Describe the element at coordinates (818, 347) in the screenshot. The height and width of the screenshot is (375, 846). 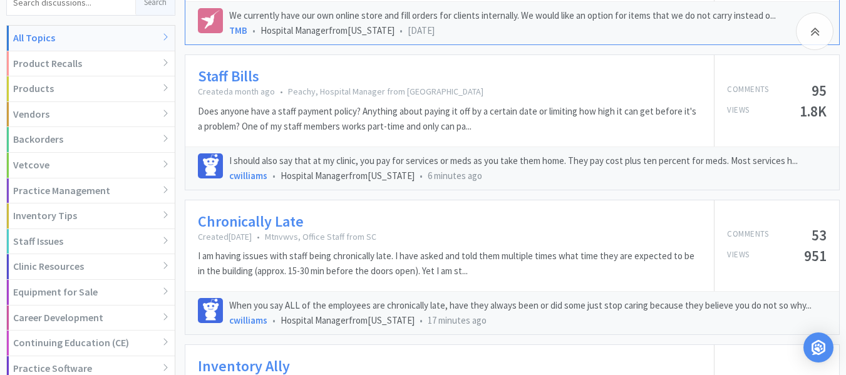
I see `div: Open Intercom Messenger` at that location.